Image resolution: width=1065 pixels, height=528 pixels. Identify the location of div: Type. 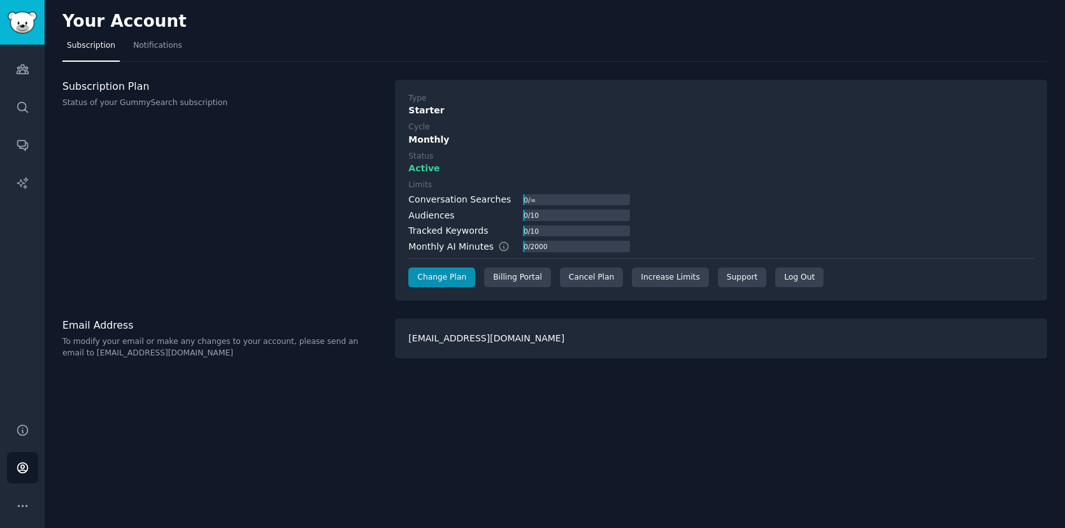
(417, 99).